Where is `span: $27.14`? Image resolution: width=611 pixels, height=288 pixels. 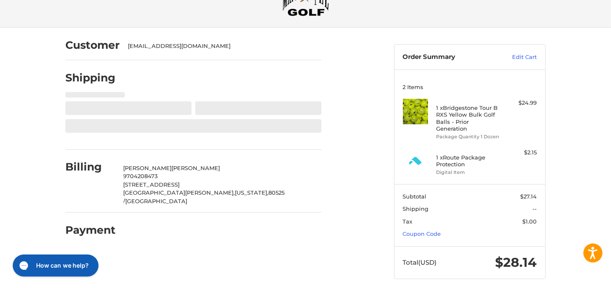 span: $27.14 is located at coordinates (528, 196).